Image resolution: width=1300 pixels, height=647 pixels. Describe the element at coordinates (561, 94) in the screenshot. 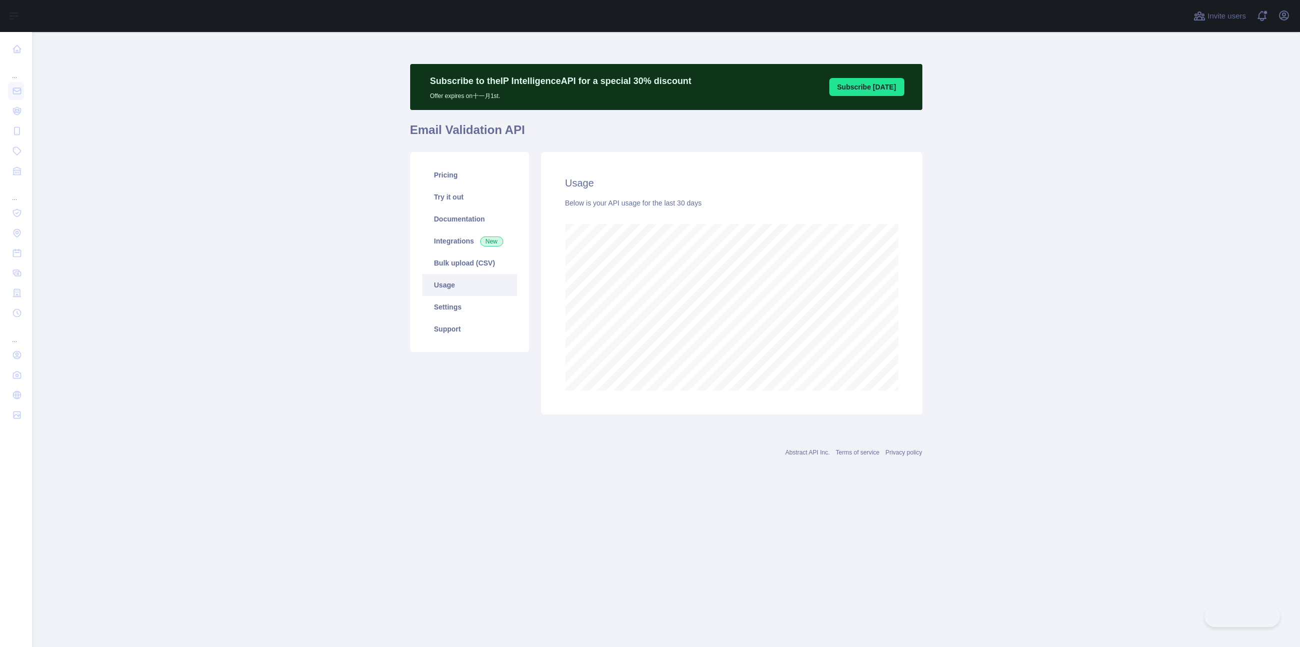

I see `p: Offer expires on 十一月 1st.` at that location.